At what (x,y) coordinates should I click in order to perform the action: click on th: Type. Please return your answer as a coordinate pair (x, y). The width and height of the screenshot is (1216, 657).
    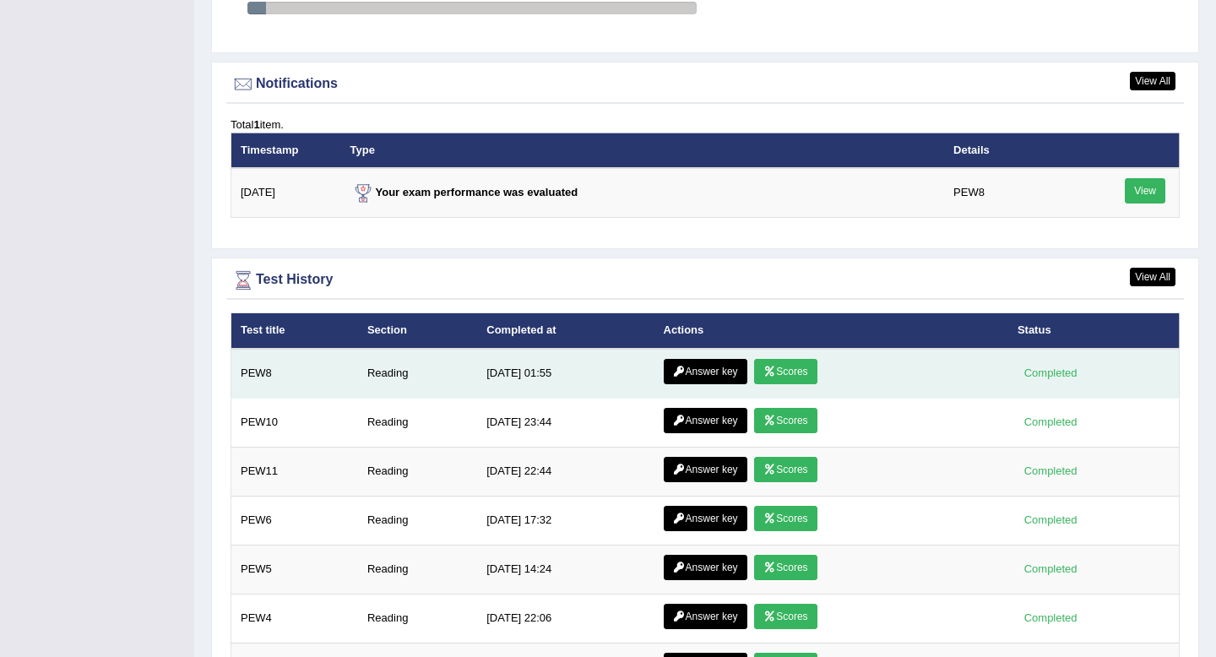
    Looking at the image, I should click on (643, 150).